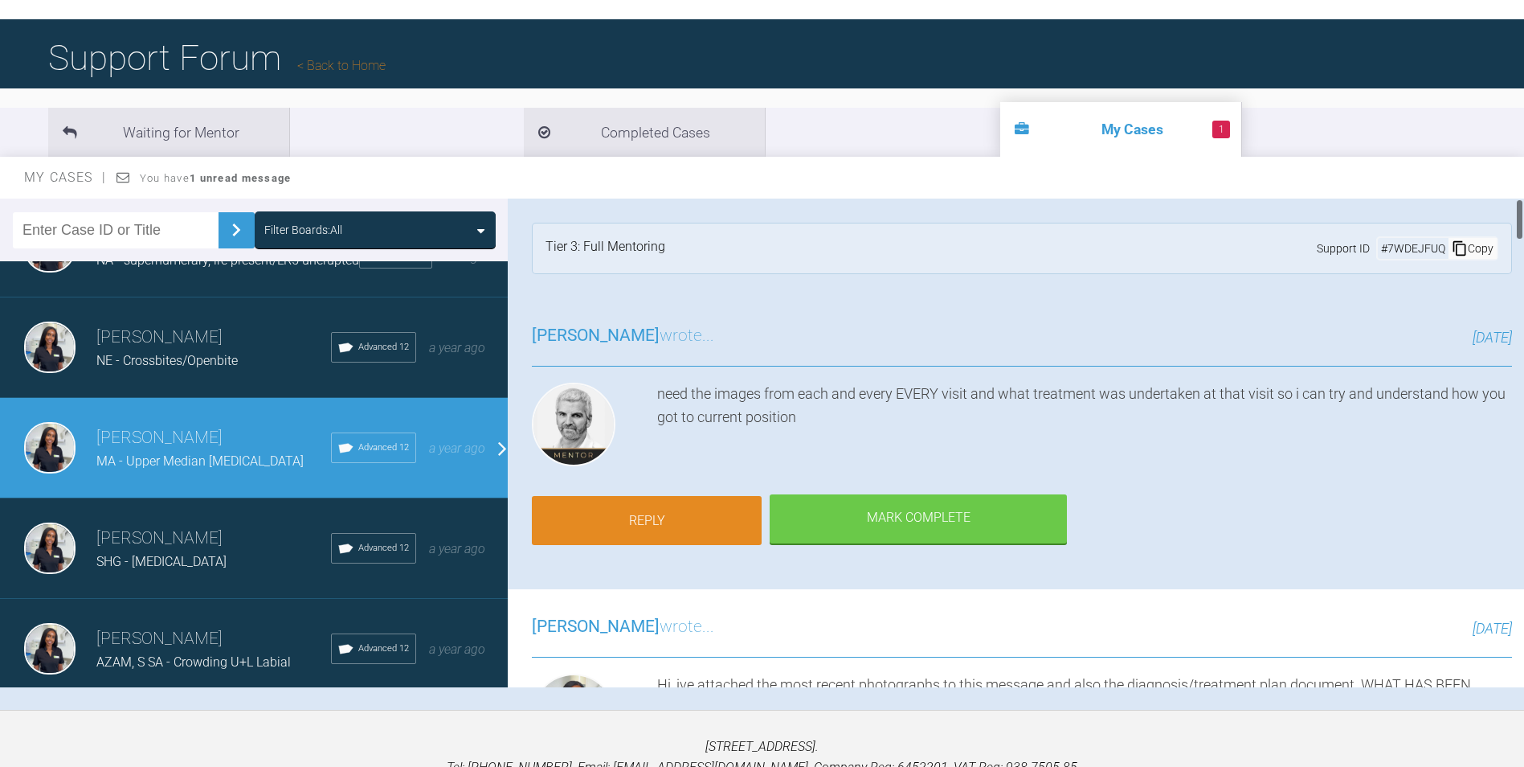 The height and width of the screenshot is (767, 1524). What do you see at coordinates (169, 132) in the screenshot?
I see `li: Waiting for Mentor` at bounding box center [169, 132].